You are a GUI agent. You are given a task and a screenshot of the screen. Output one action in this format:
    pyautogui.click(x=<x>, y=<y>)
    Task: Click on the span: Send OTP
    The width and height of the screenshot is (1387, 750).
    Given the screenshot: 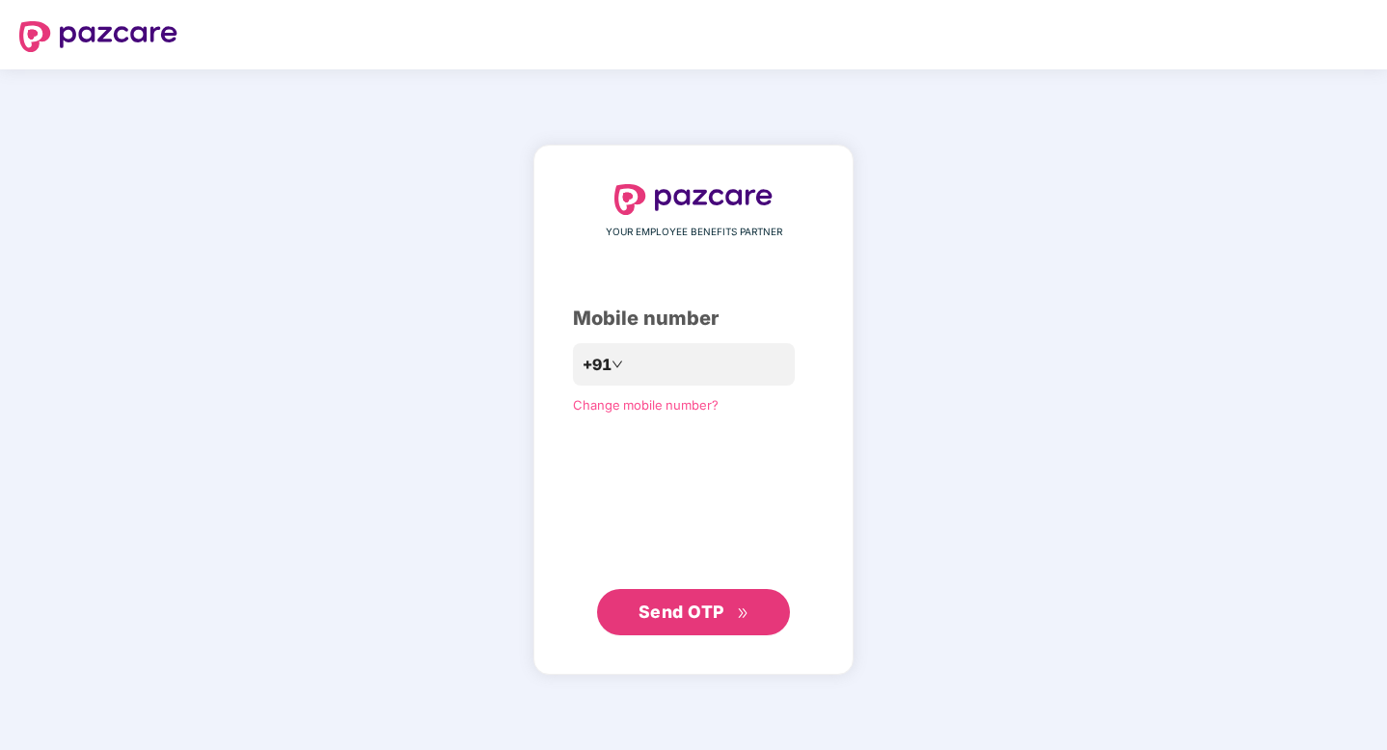 What is the action you would take?
    pyautogui.click(x=681, y=611)
    